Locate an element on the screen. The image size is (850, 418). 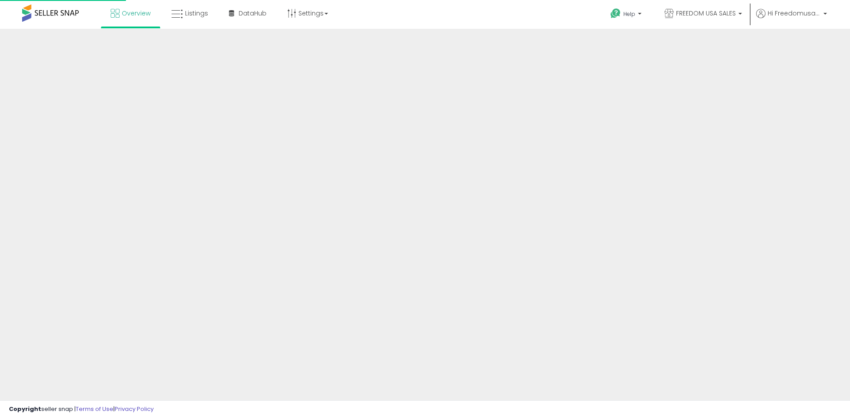
a: Hi Freedomusasales is located at coordinates (791, 19).